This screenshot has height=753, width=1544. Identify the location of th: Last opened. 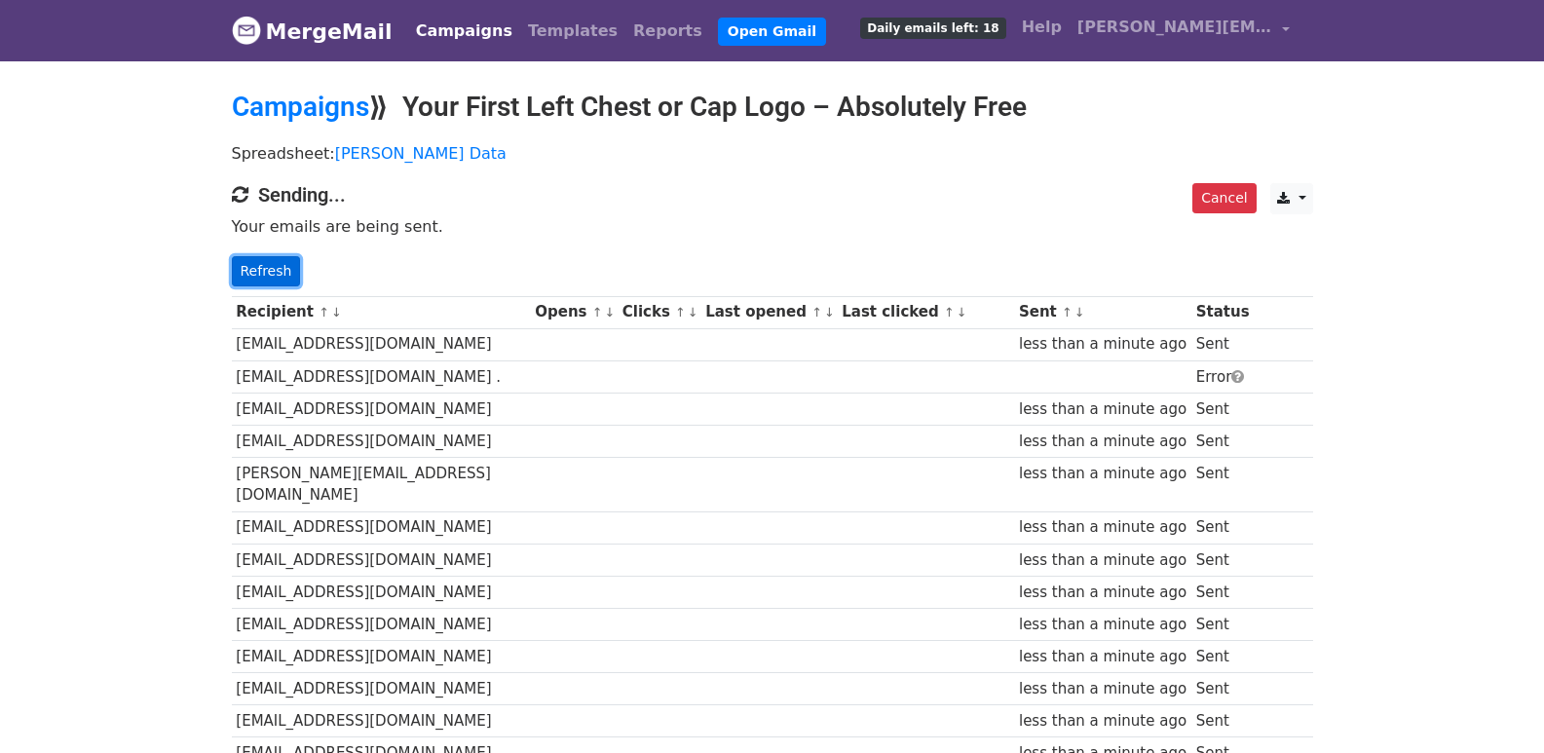
(769, 312).